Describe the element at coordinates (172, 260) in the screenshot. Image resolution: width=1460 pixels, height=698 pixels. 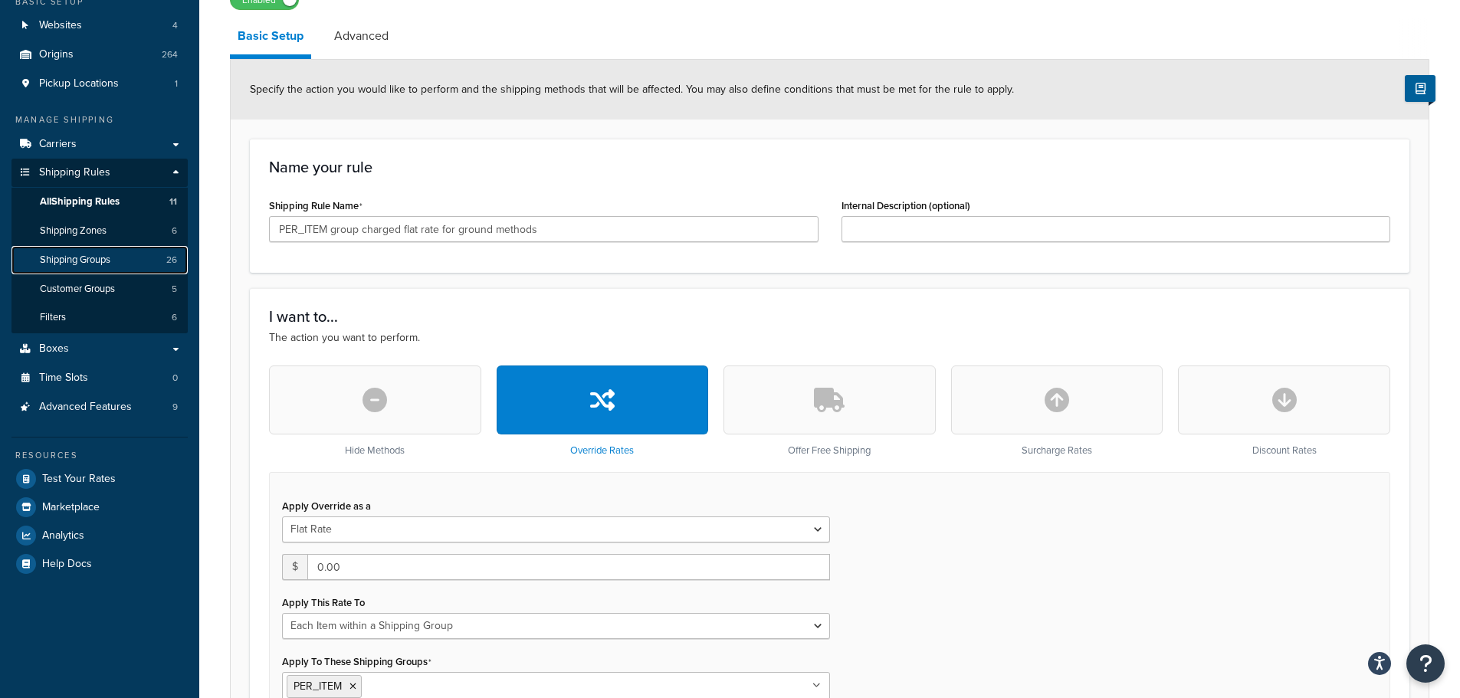
I see `span: 26` at that location.